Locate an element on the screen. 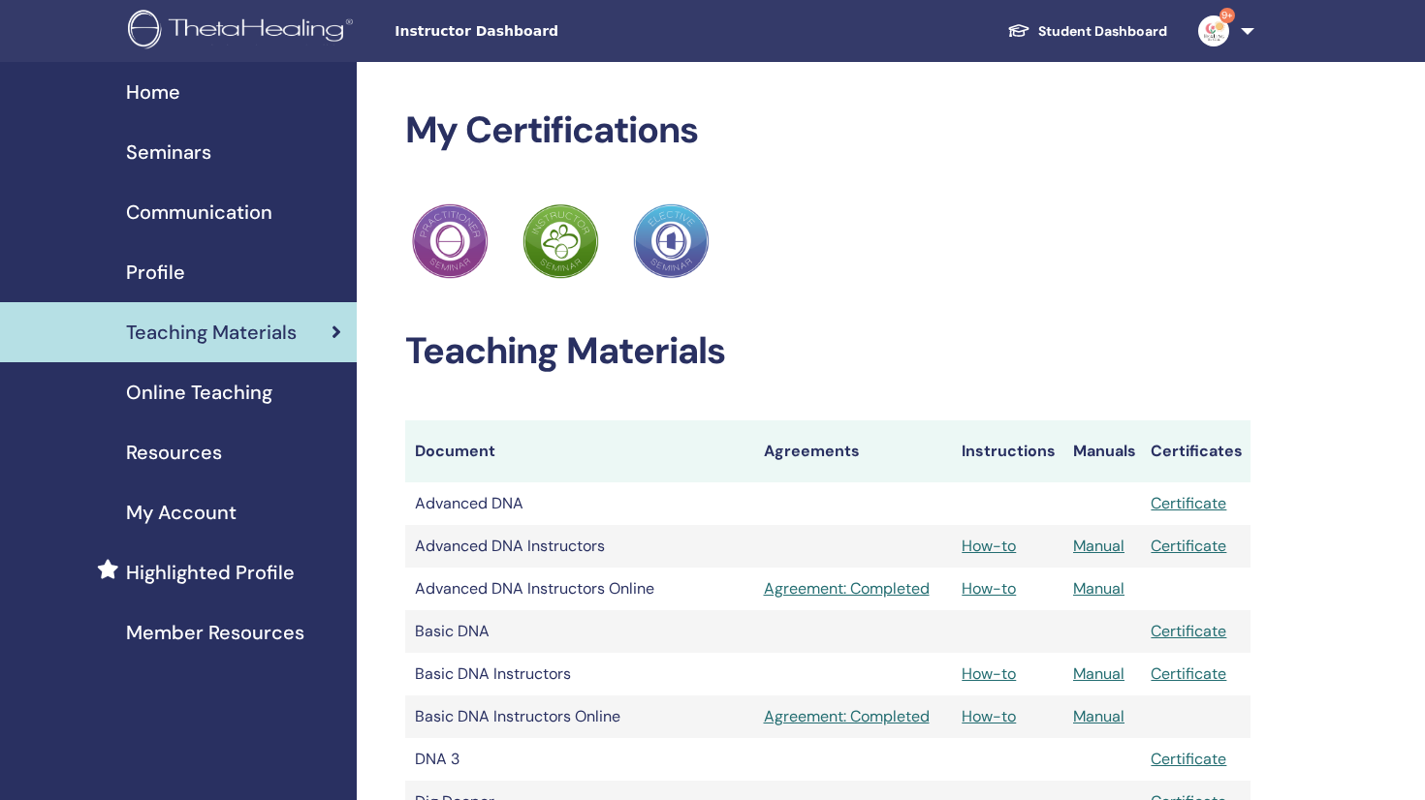 The height and width of the screenshot is (800, 1425). h2: My Certifications is located at coordinates (828, 131).